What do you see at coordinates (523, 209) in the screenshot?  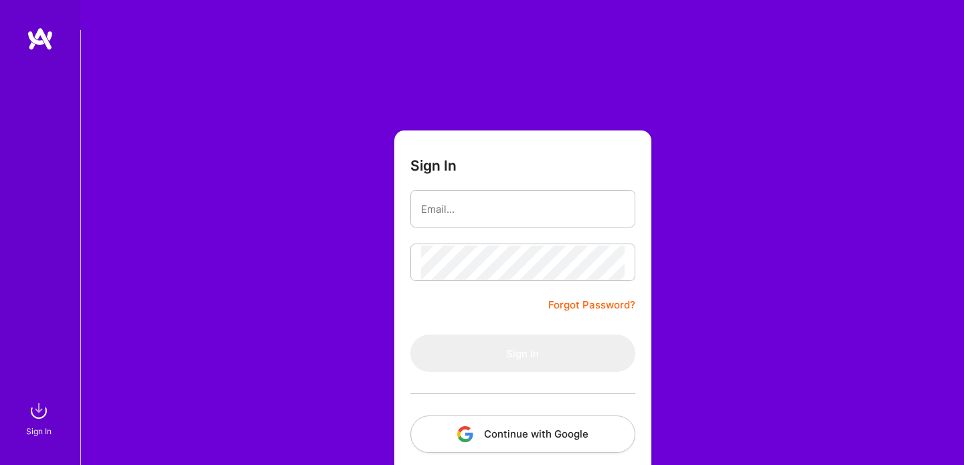 I see `input: Email...` at bounding box center [523, 209].